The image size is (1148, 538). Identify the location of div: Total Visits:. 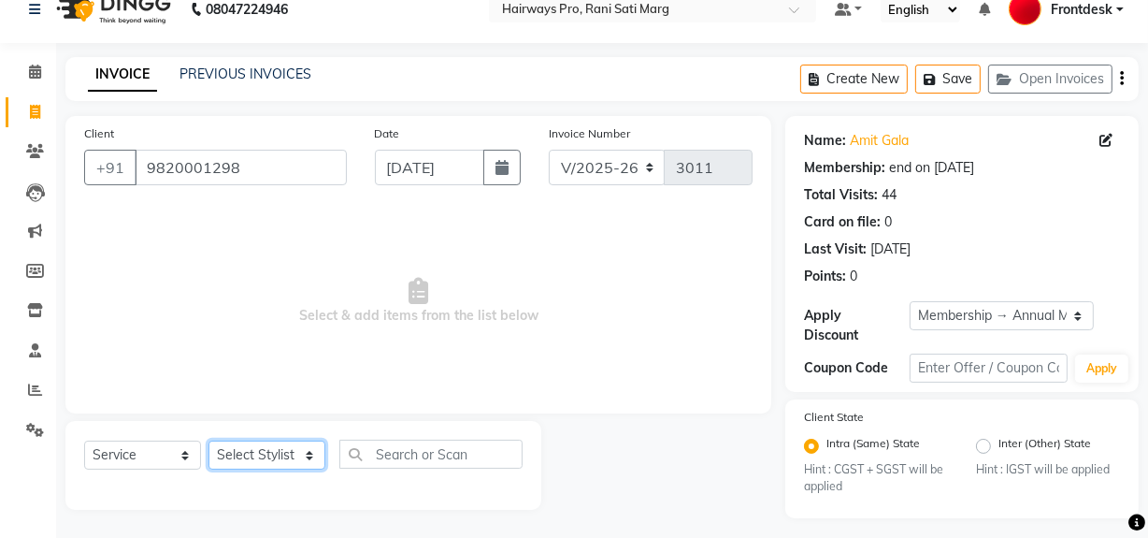
(841, 194).